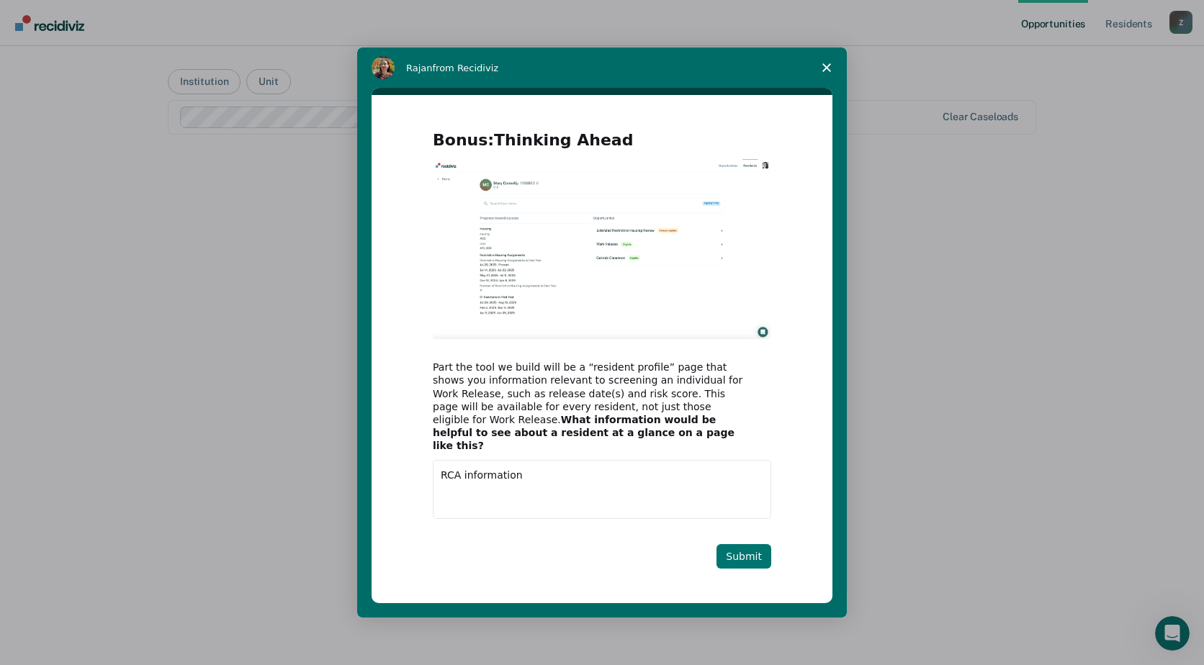  Describe the element at coordinates (827, 68) in the screenshot. I see `span: Close survey` at that location.